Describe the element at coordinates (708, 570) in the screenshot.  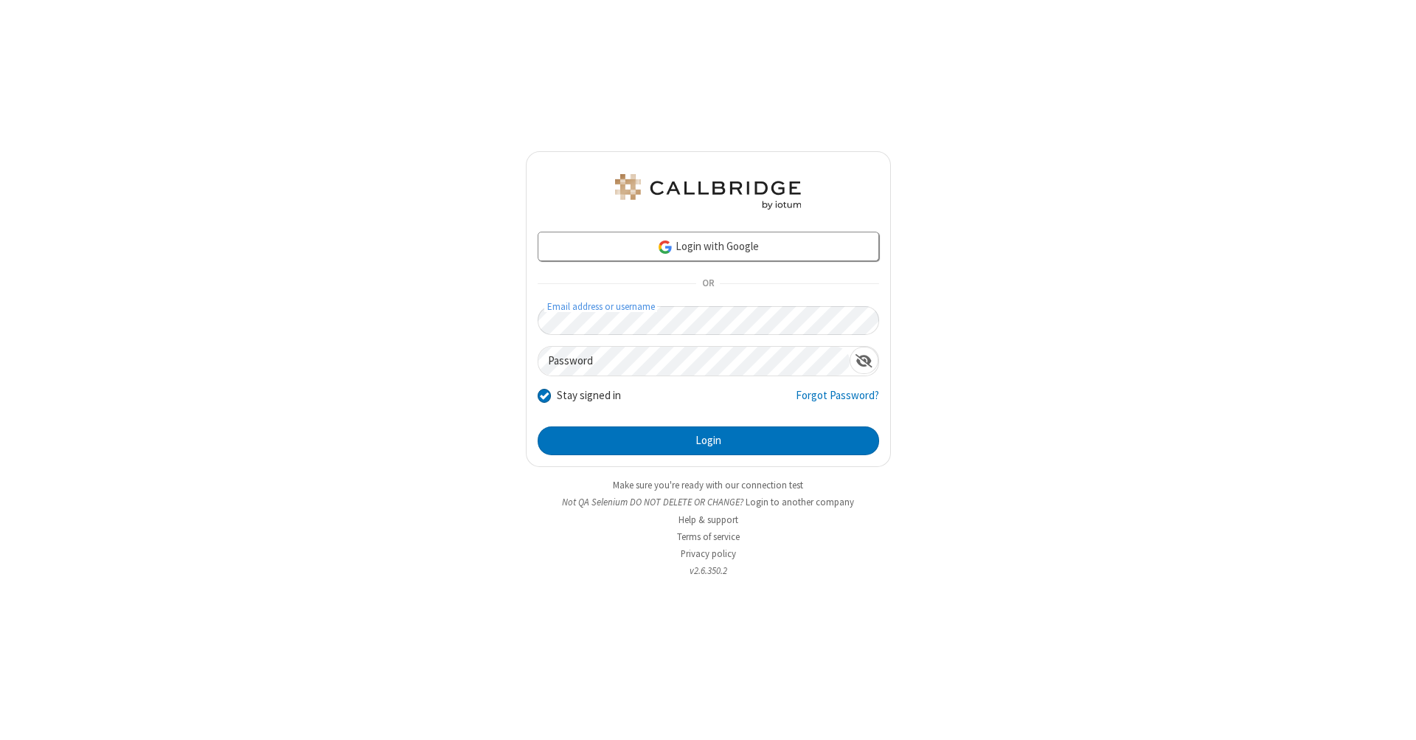
I see `li: v2.6.350.2` at that location.